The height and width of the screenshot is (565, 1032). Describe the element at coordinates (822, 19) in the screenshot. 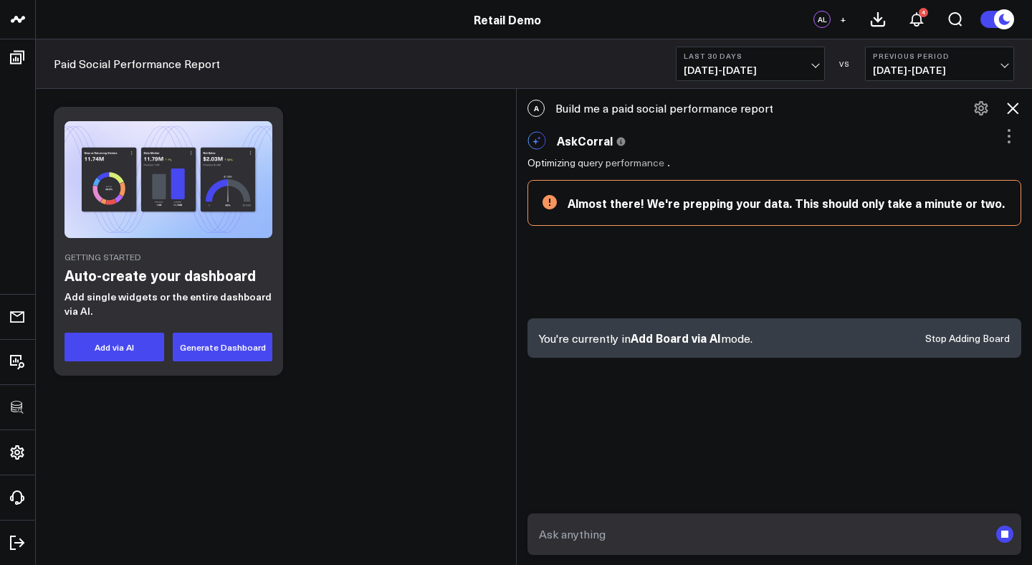

I see `div: AL` at that location.